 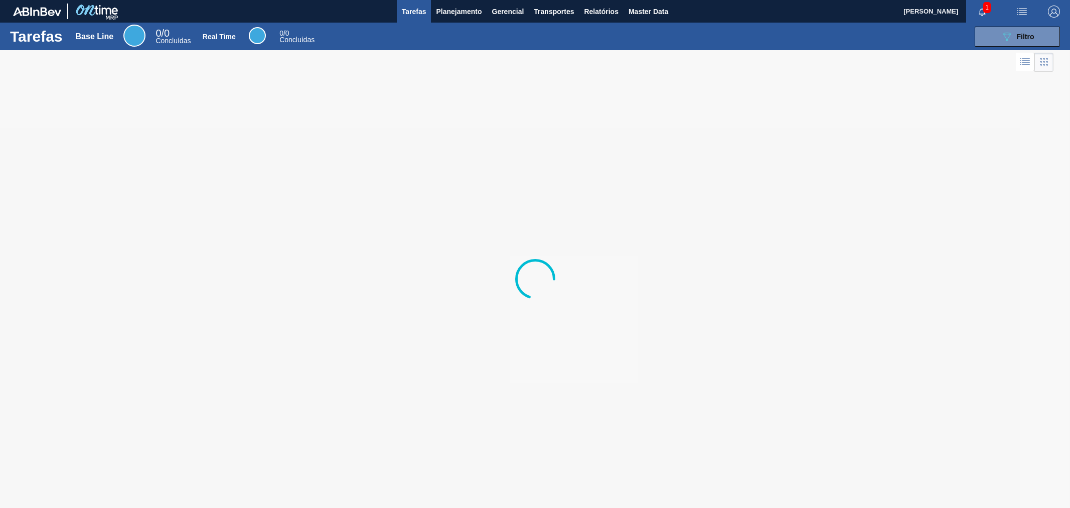 I want to click on span: Gerencial, so click(x=508, y=12).